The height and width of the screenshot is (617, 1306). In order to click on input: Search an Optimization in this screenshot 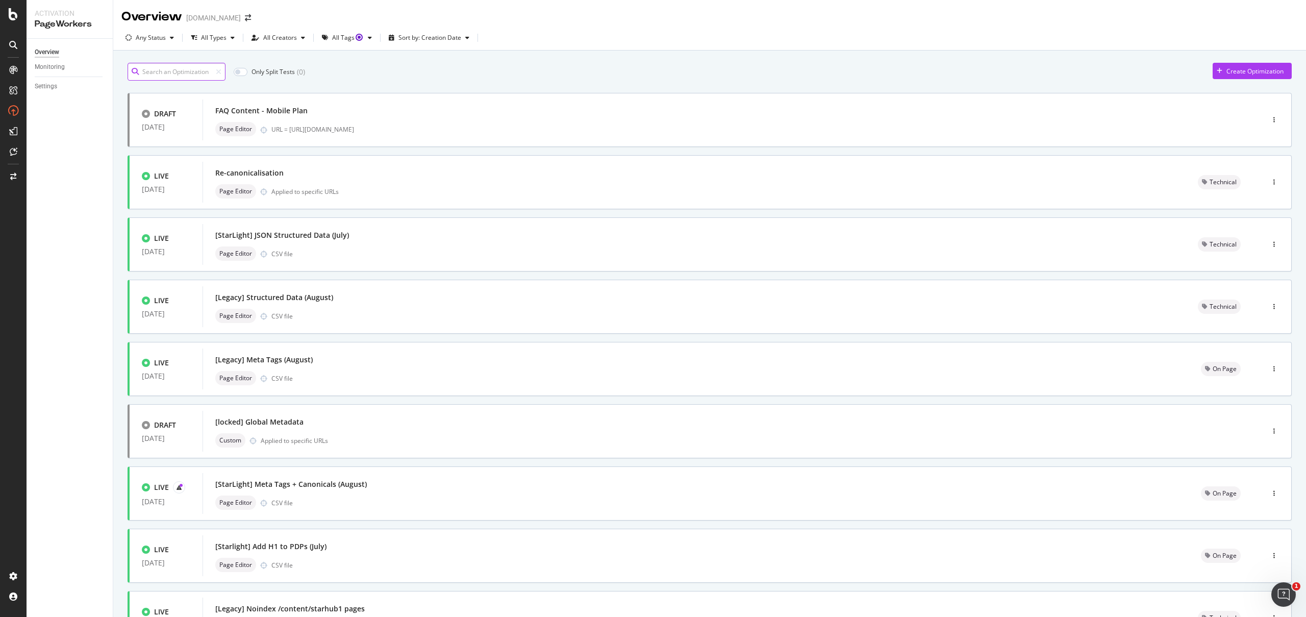, I will do `click(177, 71)`.